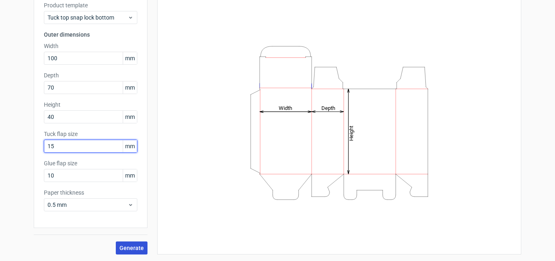 Image resolution: width=555 pixels, height=261 pixels. I want to click on span: 0.5 mm, so click(87, 205).